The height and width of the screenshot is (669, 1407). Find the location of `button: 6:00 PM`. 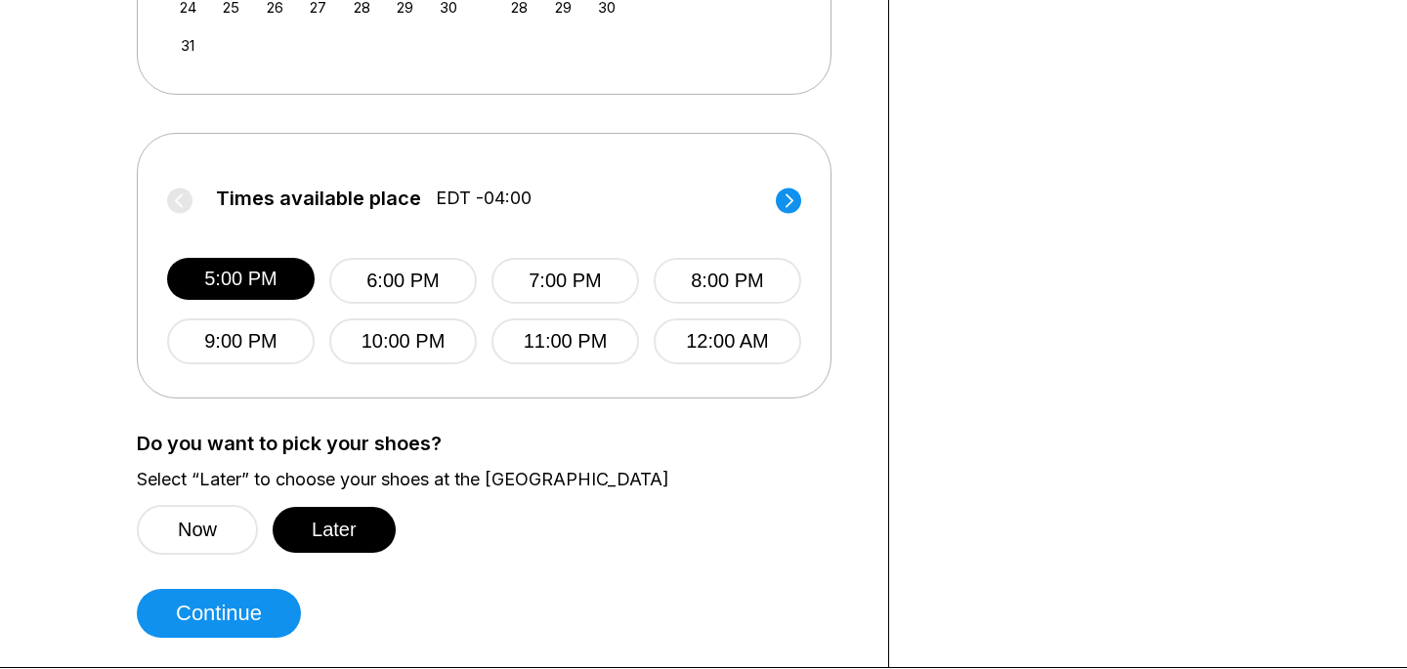

button: 6:00 PM is located at coordinates (403, 280).